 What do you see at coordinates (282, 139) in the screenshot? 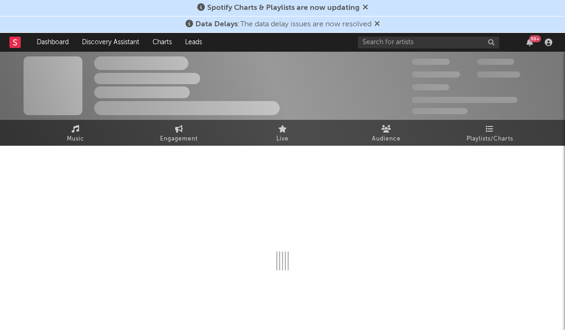
I see `span: Live` at bounding box center [282, 139].